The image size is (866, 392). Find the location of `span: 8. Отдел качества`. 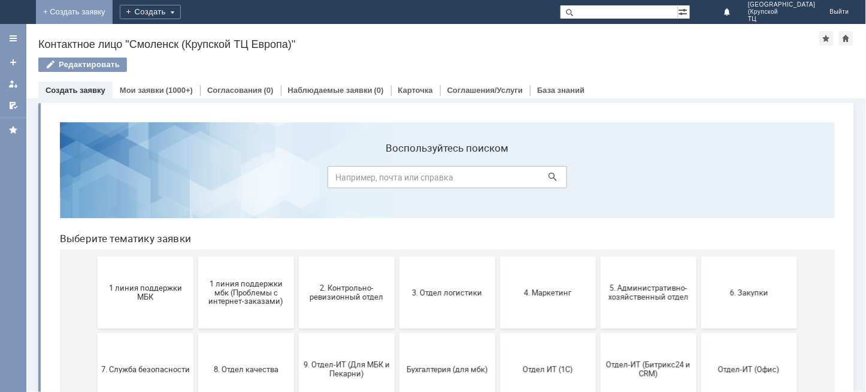

span: 8. Отдел качества is located at coordinates (196, 256).